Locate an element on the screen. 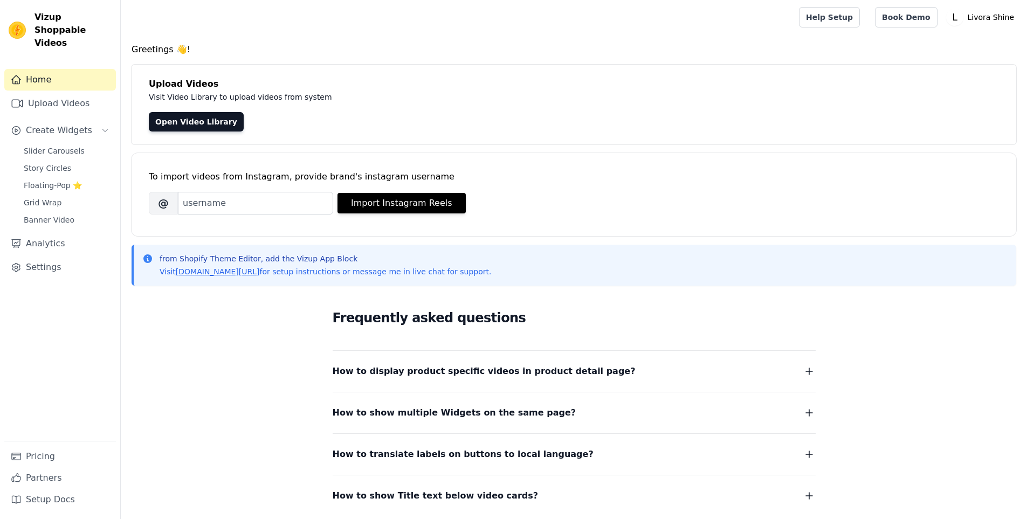  h4: Greetings 👋! is located at coordinates (574, 50).